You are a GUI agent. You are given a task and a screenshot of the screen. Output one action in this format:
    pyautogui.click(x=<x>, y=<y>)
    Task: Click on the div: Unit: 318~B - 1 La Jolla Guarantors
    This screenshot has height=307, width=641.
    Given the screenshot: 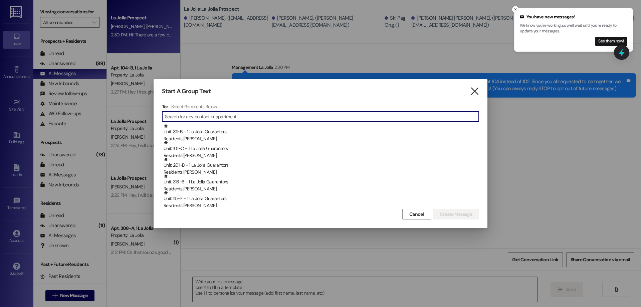 What is the action you would take?
    pyautogui.click(x=321, y=183)
    